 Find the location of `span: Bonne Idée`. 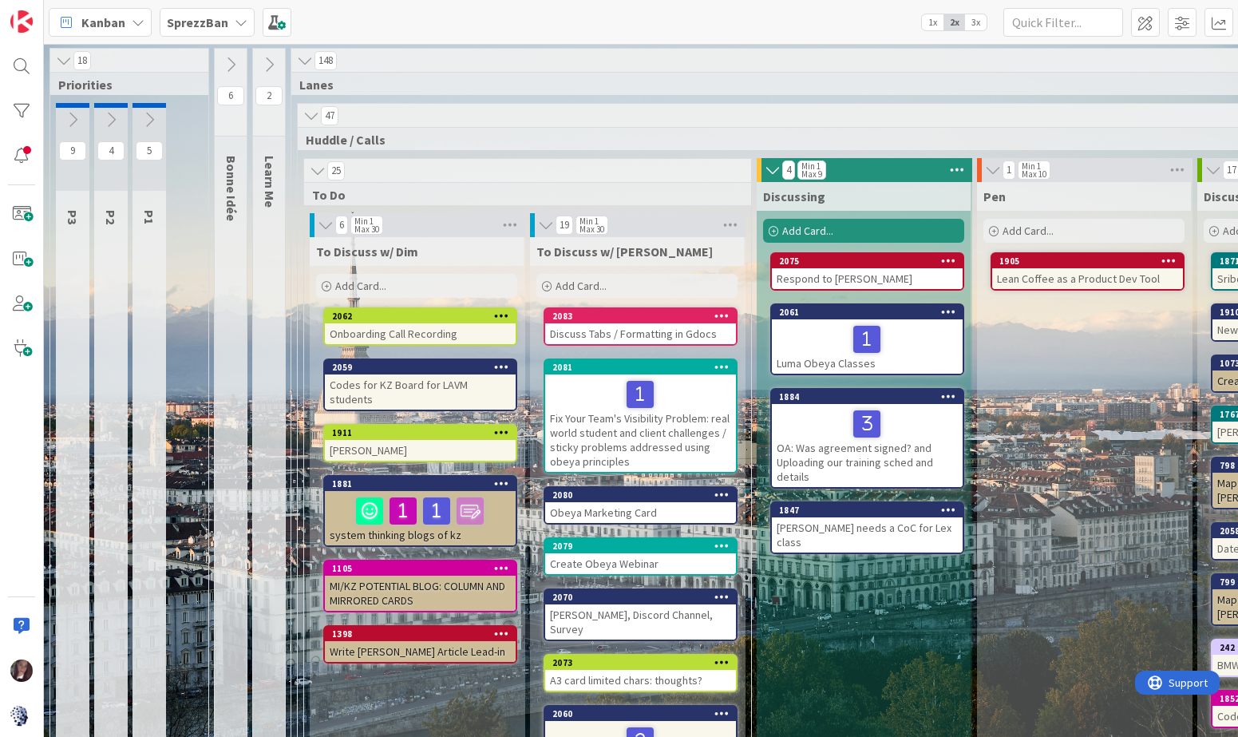

span: Bonne Idée is located at coordinates (232, 188).